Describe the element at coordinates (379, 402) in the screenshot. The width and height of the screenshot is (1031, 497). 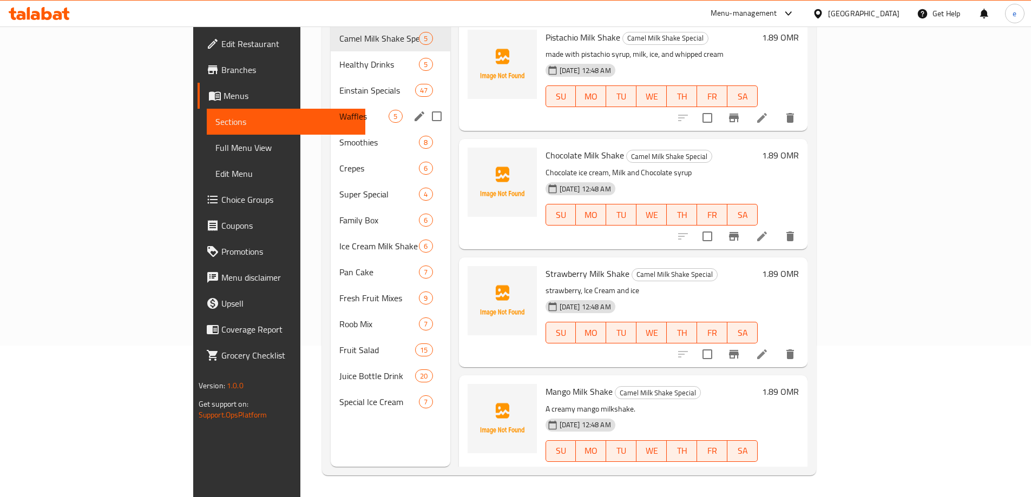
I see `div: Special Ice Cream` at that location.